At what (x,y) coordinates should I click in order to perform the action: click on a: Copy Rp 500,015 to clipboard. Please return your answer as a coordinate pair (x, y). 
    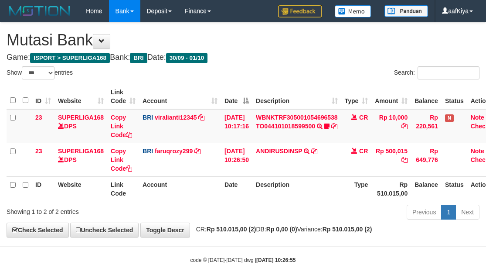
    Looking at the image, I should click on (405, 160).